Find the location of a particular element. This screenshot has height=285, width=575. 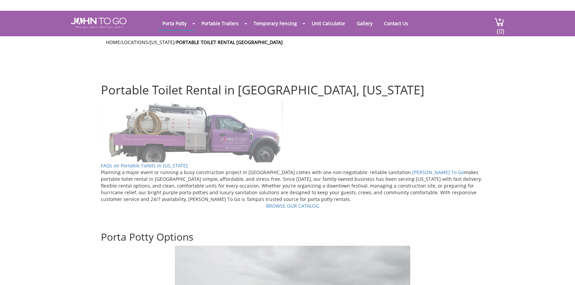

a: Portable Trailers is located at coordinates (220, 23).